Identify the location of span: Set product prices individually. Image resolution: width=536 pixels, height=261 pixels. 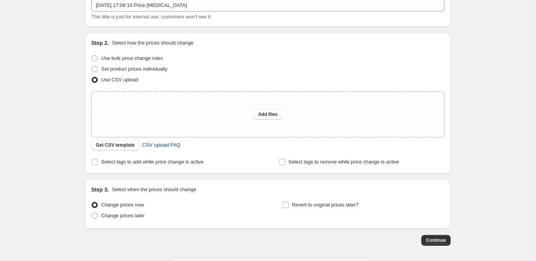
(134, 69).